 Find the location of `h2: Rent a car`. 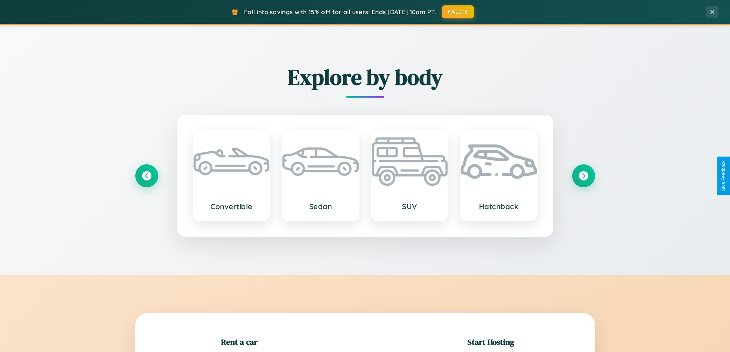

h2: Rent a car is located at coordinates (239, 342).